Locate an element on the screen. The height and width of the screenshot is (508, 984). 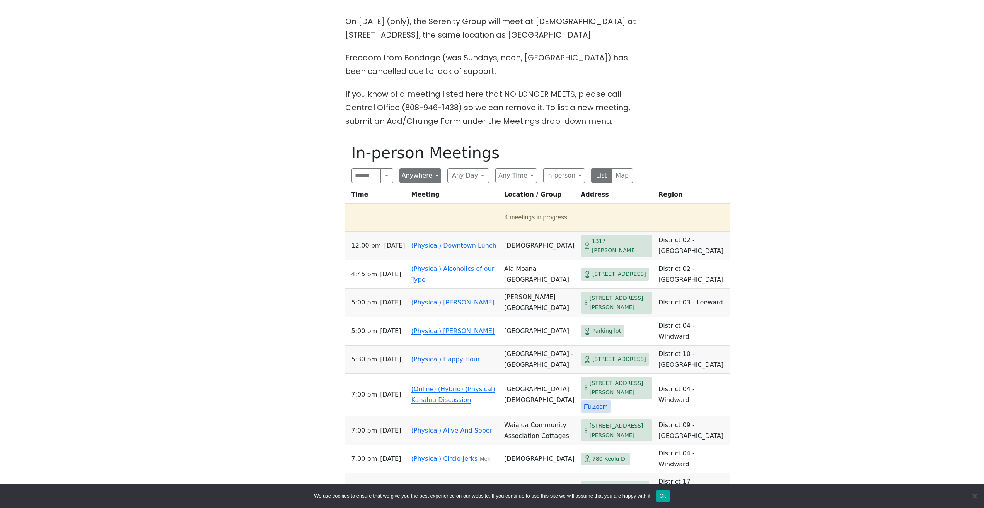
a: (Physical) Hokey Pokey is located at coordinates (447, 487).